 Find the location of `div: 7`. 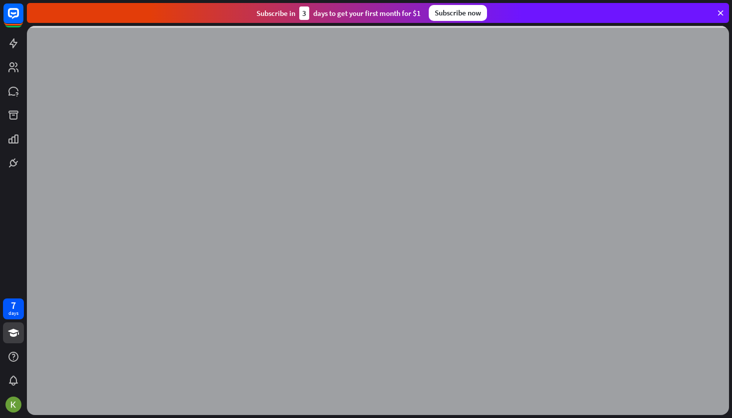

div: 7 is located at coordinates (13, 305).